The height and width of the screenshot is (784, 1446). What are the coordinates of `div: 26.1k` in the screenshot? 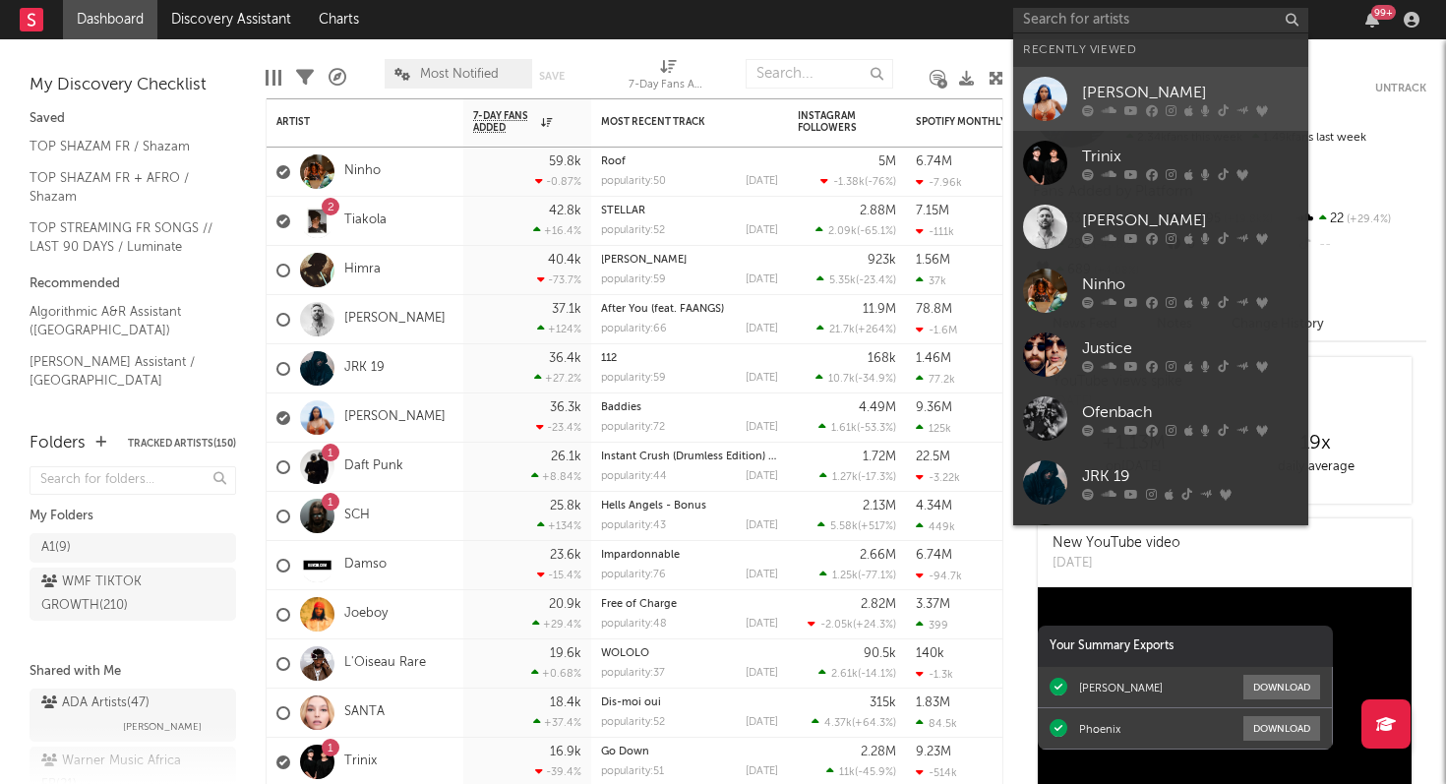 It's located at (566, 456).